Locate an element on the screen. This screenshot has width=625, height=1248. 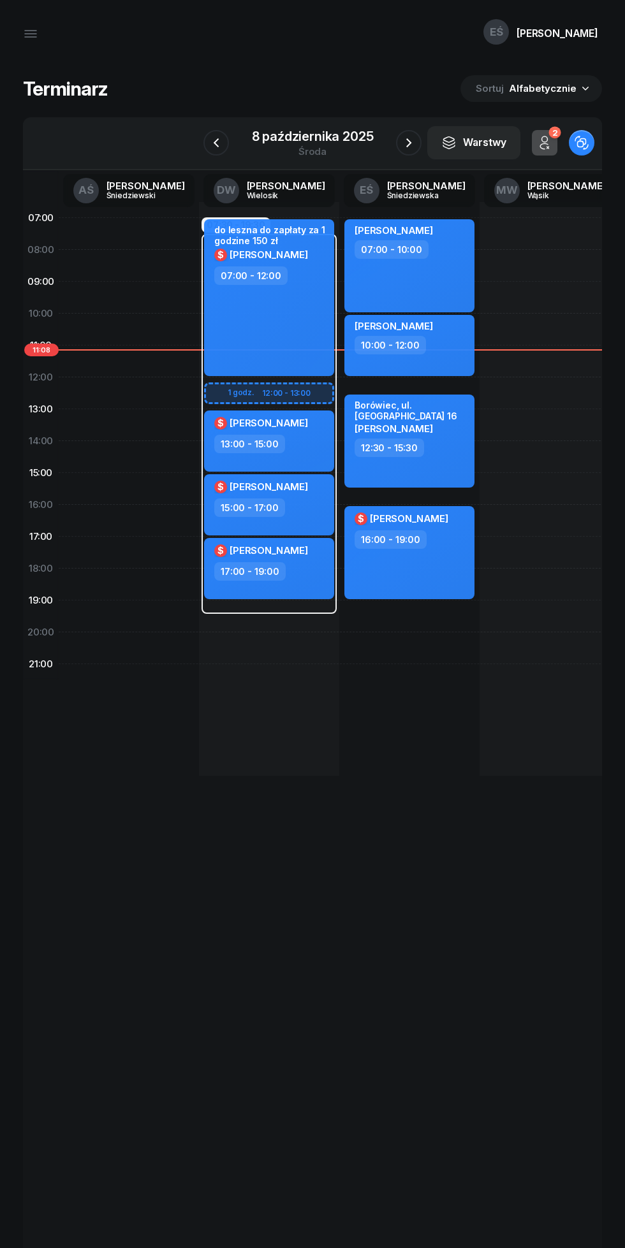
button: Sortuj Alfabetycznie is located at coordinates (531, 89).